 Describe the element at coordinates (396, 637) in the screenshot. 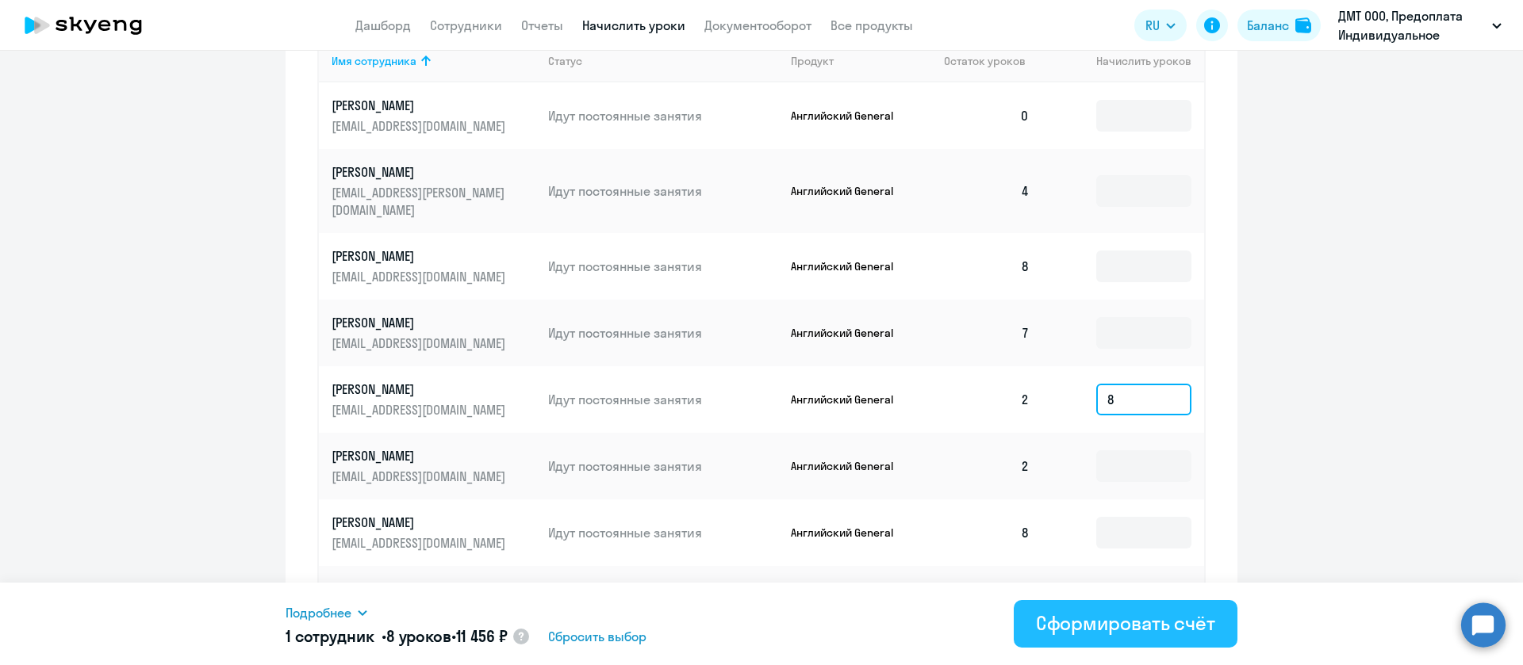

I see `h5: 1 сотрудник • •` at that location.